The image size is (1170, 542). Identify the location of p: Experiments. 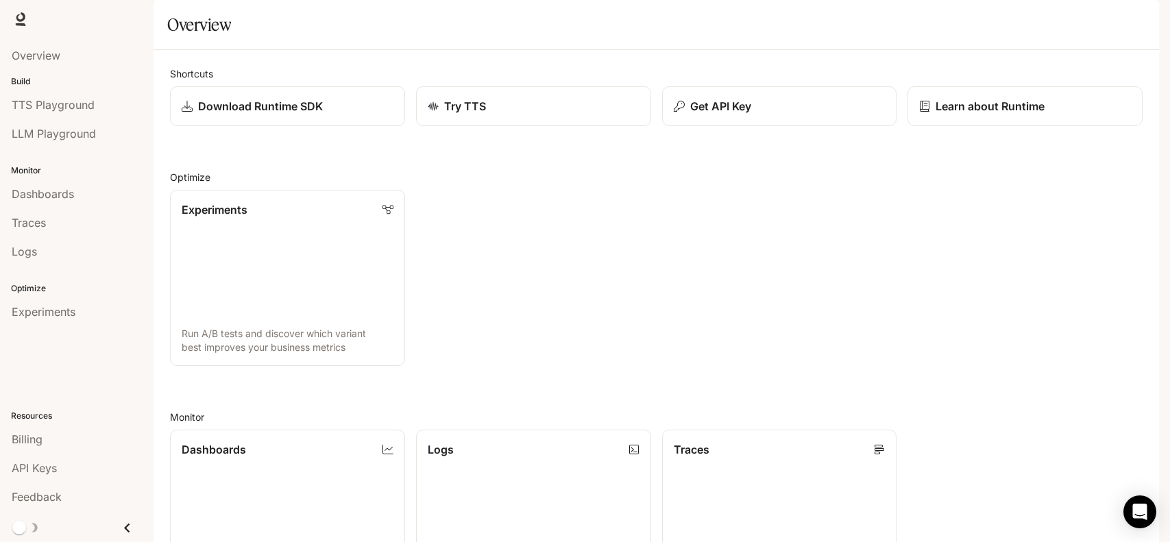
(215, 210).